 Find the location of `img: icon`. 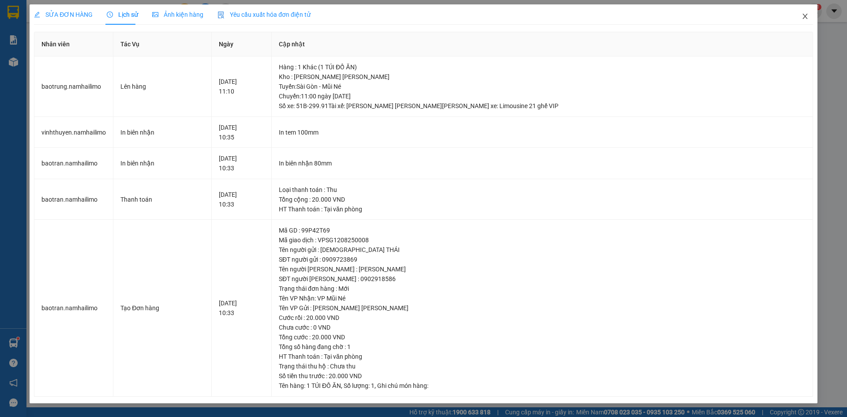

img: icon is located at coordinates (221, 15).